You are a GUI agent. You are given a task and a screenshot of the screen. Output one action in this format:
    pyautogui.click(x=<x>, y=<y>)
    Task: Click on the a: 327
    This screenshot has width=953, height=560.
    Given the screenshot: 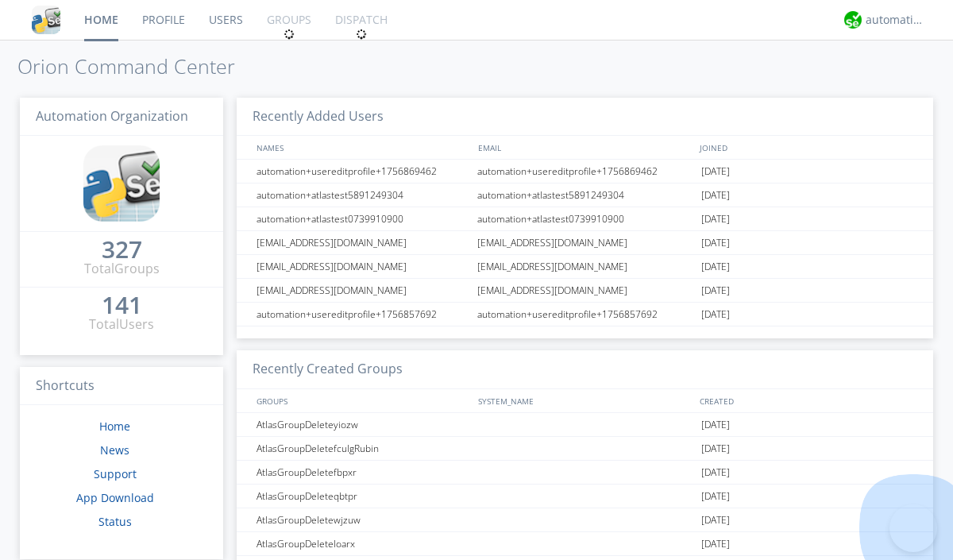 What is the action you would take?
    pyautogui.click(x=122, y=250)
    